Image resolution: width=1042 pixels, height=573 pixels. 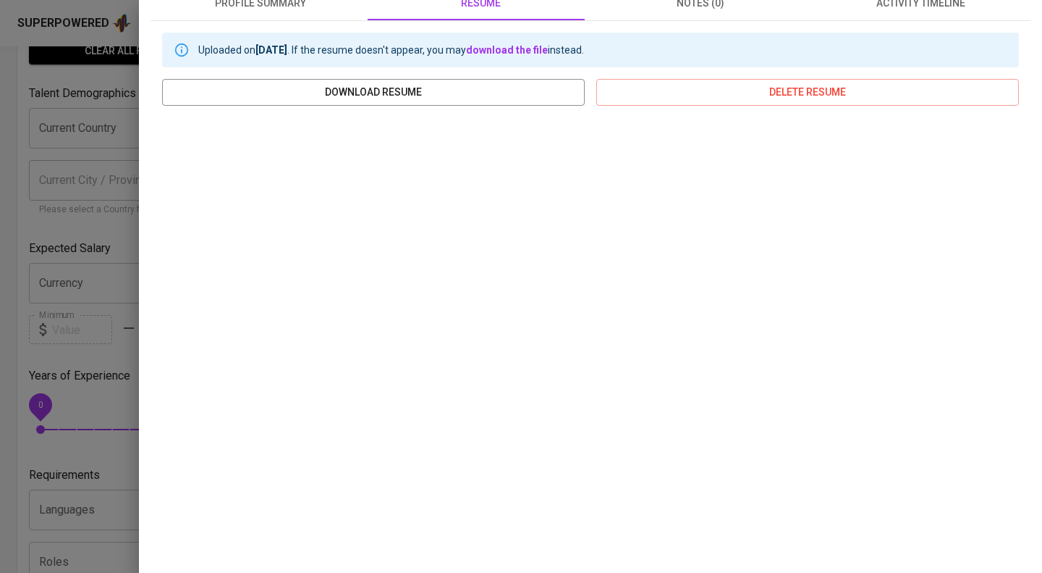 I want to click on span: download resume, so click(x=373, y=92).